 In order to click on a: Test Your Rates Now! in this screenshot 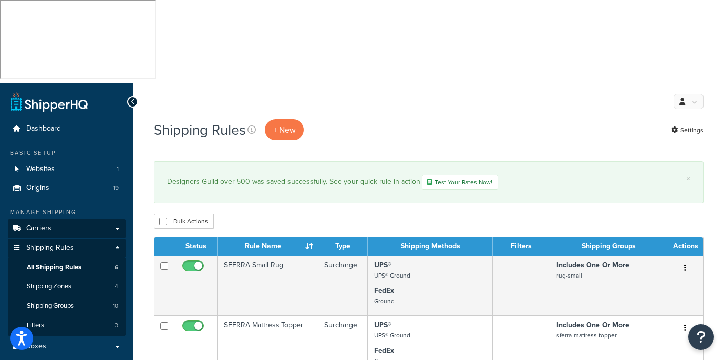, I will do `click(460, 182)`.